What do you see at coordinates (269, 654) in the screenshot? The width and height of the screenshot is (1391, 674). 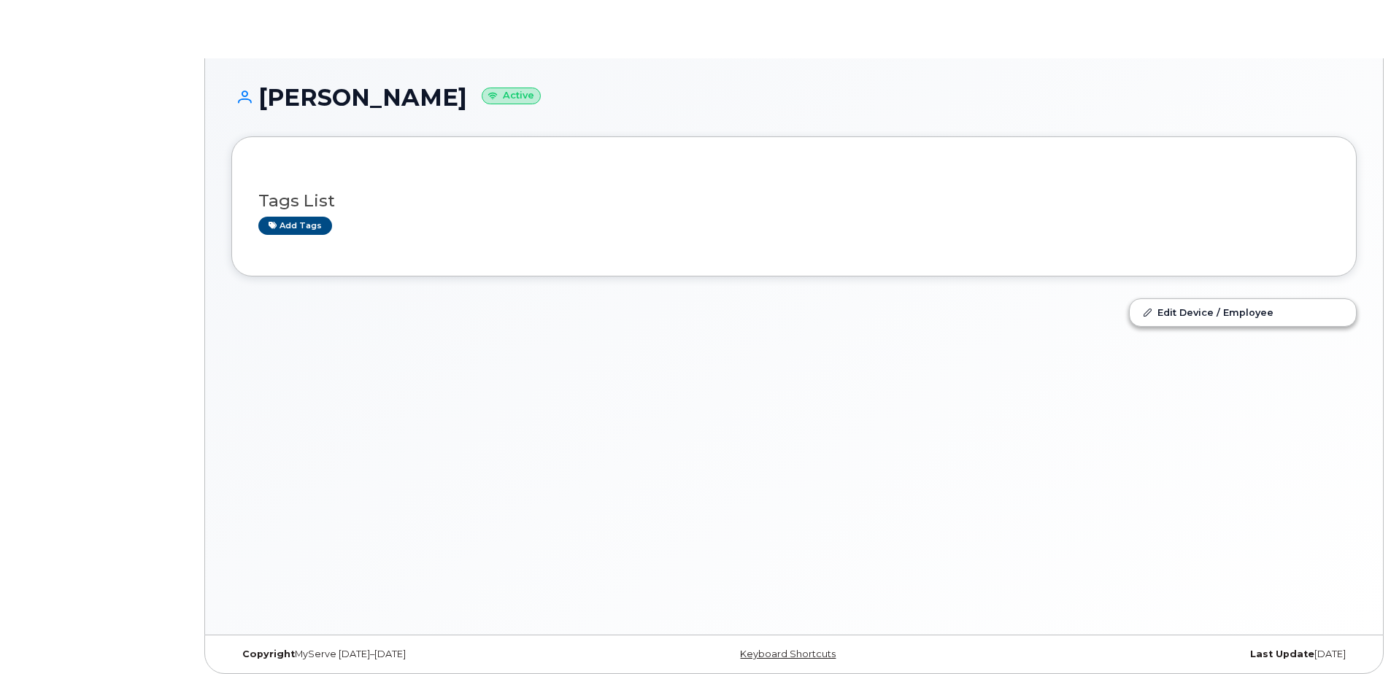 I see `strong: Copyright` at bounding box center [269, 654].